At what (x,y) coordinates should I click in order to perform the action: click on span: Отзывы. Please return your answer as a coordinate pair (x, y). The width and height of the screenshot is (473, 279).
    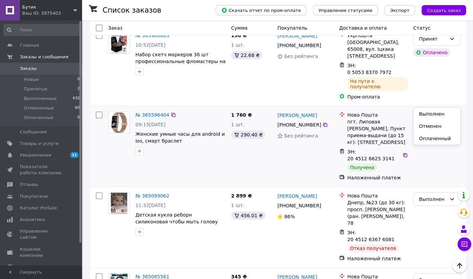
    Looking at the image, I should click on (29, 185).